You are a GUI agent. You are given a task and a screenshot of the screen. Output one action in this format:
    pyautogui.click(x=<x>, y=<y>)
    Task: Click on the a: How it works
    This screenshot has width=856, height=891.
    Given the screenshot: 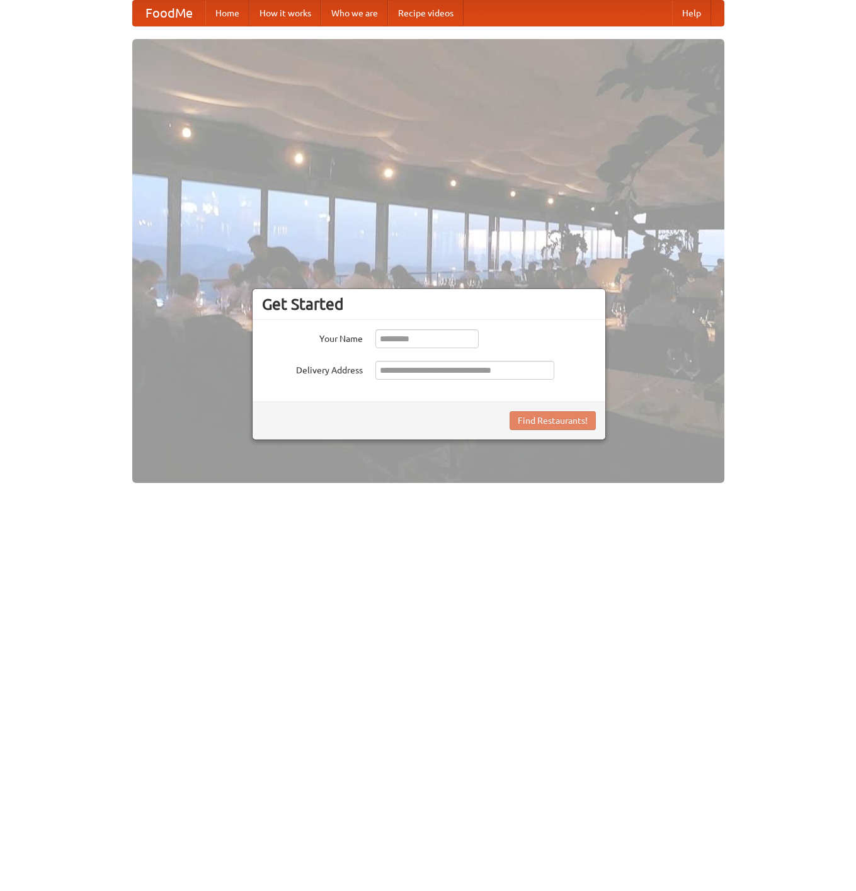 What is the action you would take?
    pyautogui.click(x=285, y=13)
    